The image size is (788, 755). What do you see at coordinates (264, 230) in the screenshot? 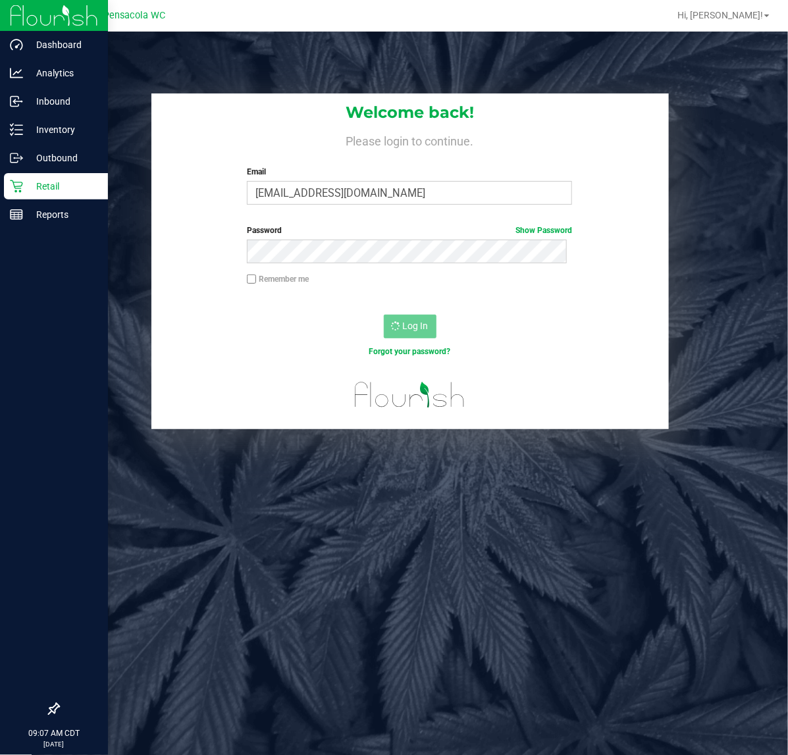
I see `span: Password` at bounding box center [264, 230].